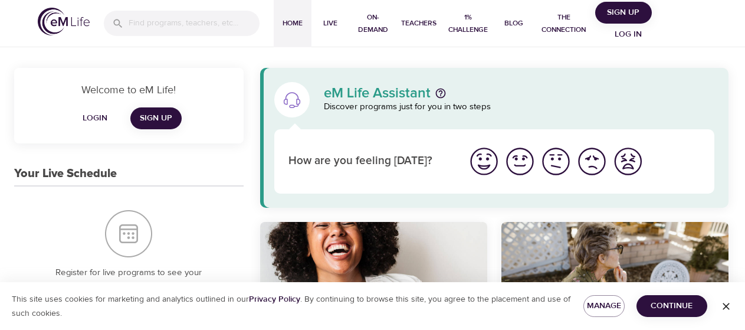 This screenshot has width=745, height=330. Describe the element at coordinates (628, 34) in the screenshot. I see `button: Log in` at that location.